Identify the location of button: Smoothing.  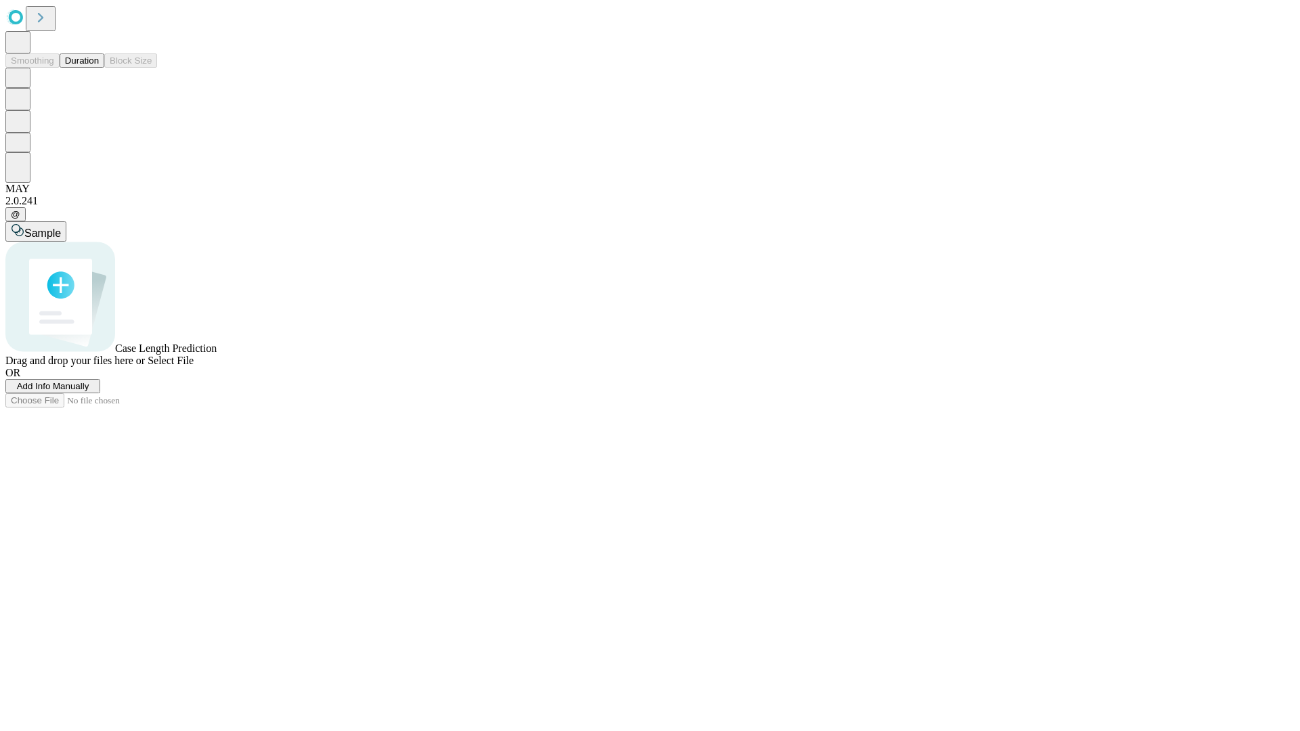
(32, 60).